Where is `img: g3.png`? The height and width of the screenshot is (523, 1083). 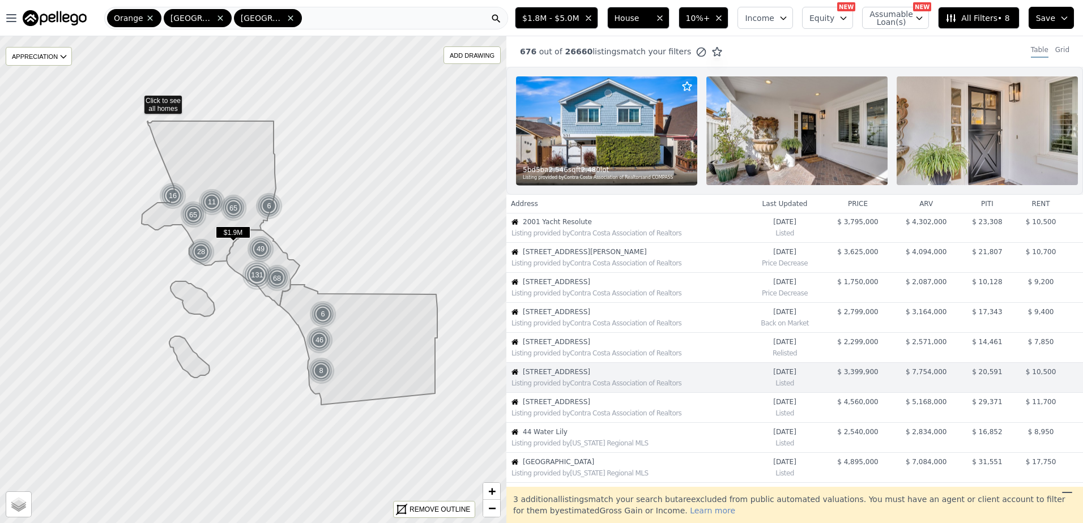
img: g3.png is located at coordinates (257, 275).